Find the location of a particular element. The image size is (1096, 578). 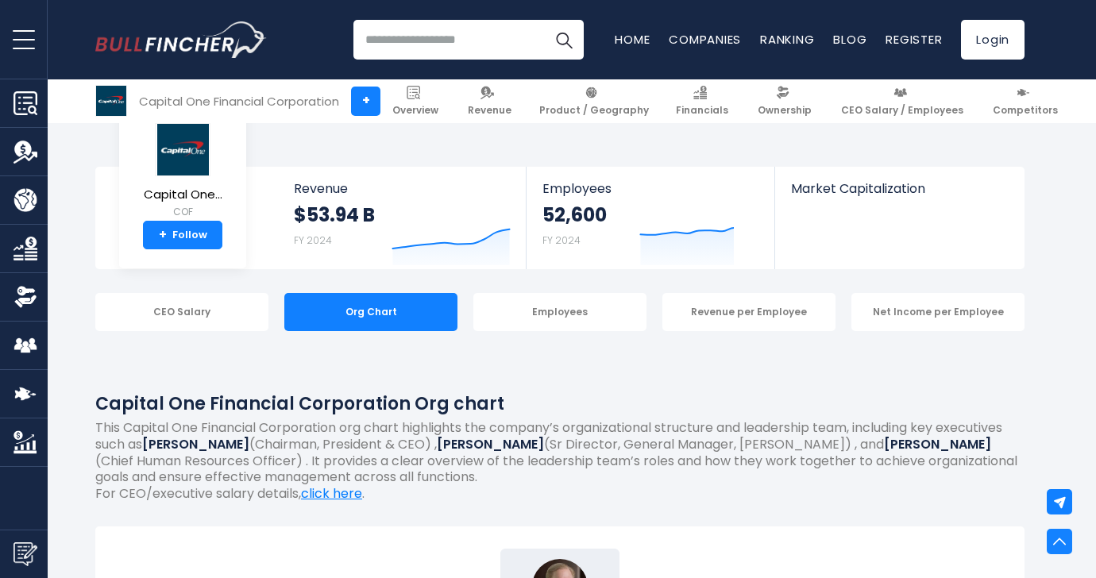

a: Market Capitalization is located at coordinates (899, 195).